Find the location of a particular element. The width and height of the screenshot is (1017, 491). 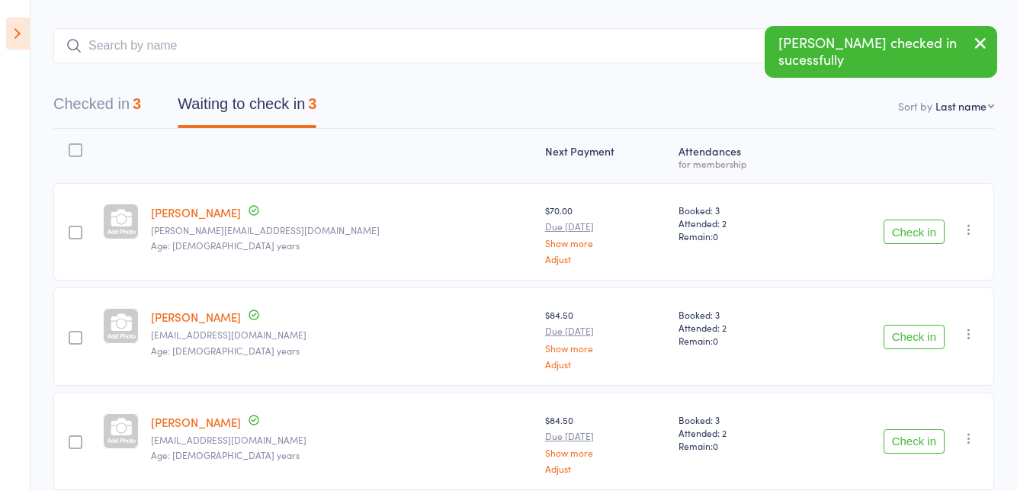

div: Last name is located at coordinates (960, 106).